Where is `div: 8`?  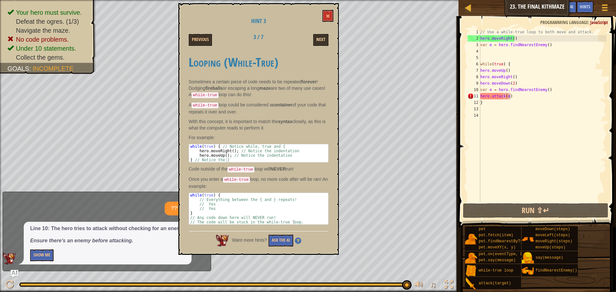
div: 8 is located at coordinates (474, 77).